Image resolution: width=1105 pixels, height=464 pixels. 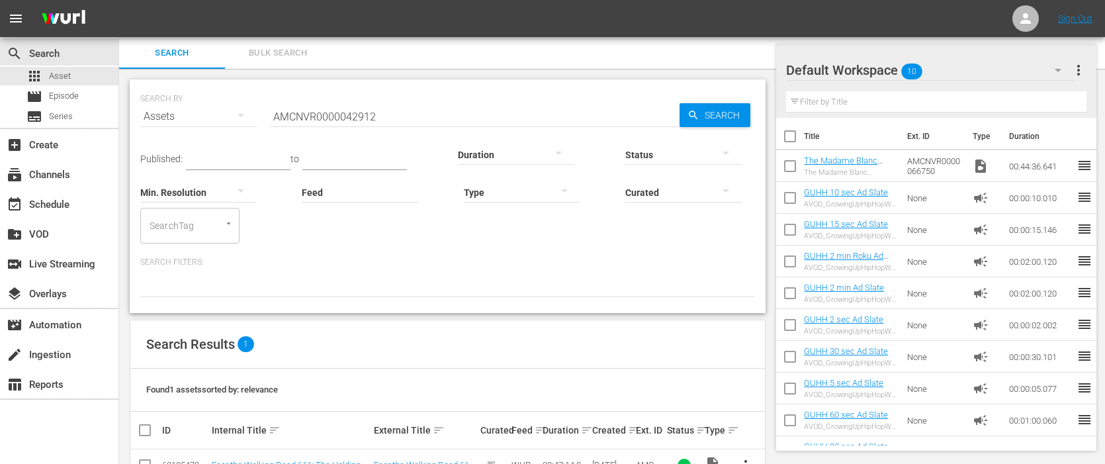 What do you see at coordinates (15, 355) in the screenshot?
I see `span: Ingestion` at bounding box center [15, 355].